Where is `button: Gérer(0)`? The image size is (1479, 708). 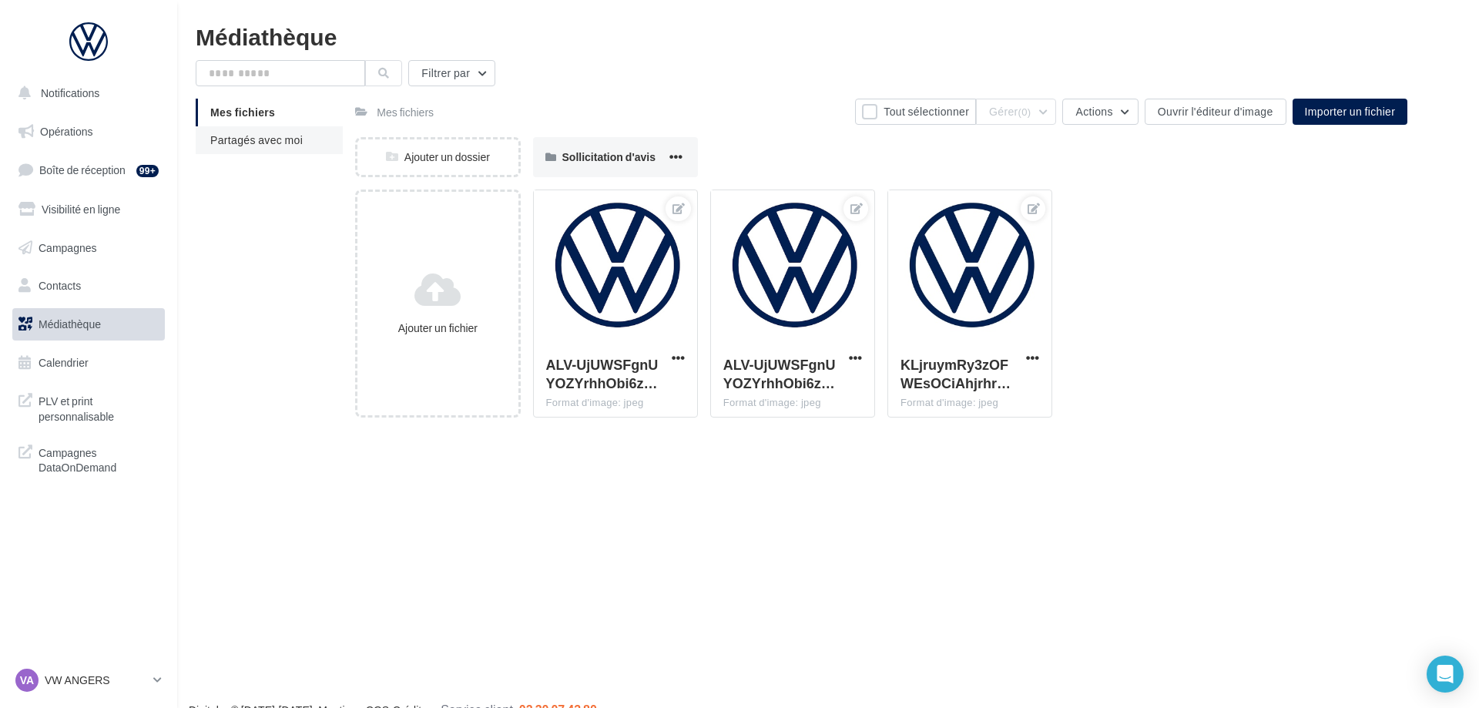 button: Gérer(0) is located at coordinates (1016, 112).